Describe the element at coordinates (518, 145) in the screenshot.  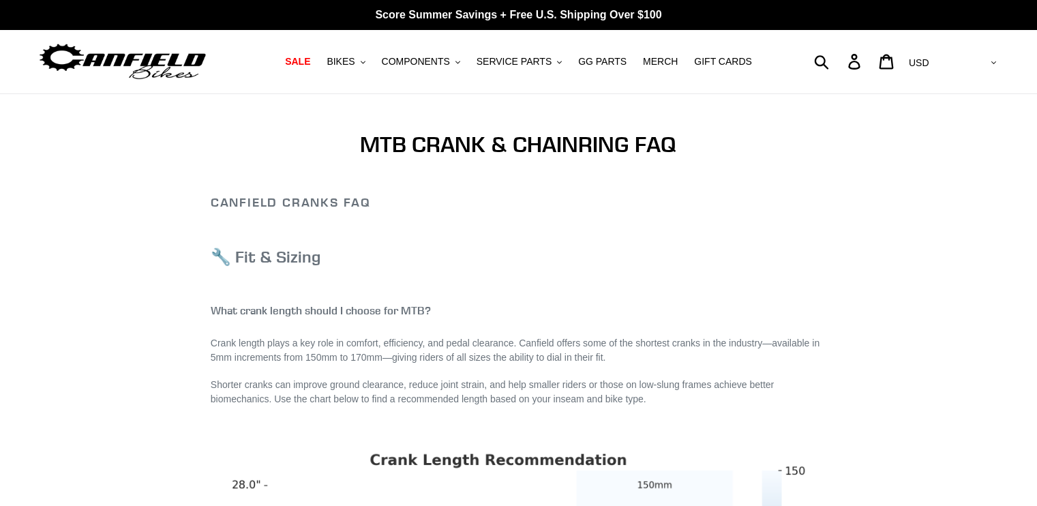
I see `h1: MTB CRANK & CHAINRING FAQ` at that location.